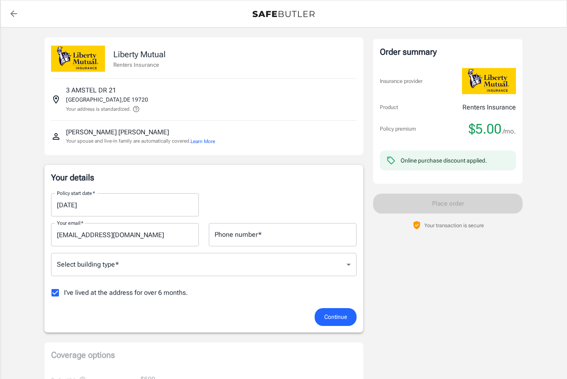  What do you see at coordinates (126, 293) in the screenshot?
I see `span: I've lived at the address for over 6 months.` at bounding box center [126, 293].